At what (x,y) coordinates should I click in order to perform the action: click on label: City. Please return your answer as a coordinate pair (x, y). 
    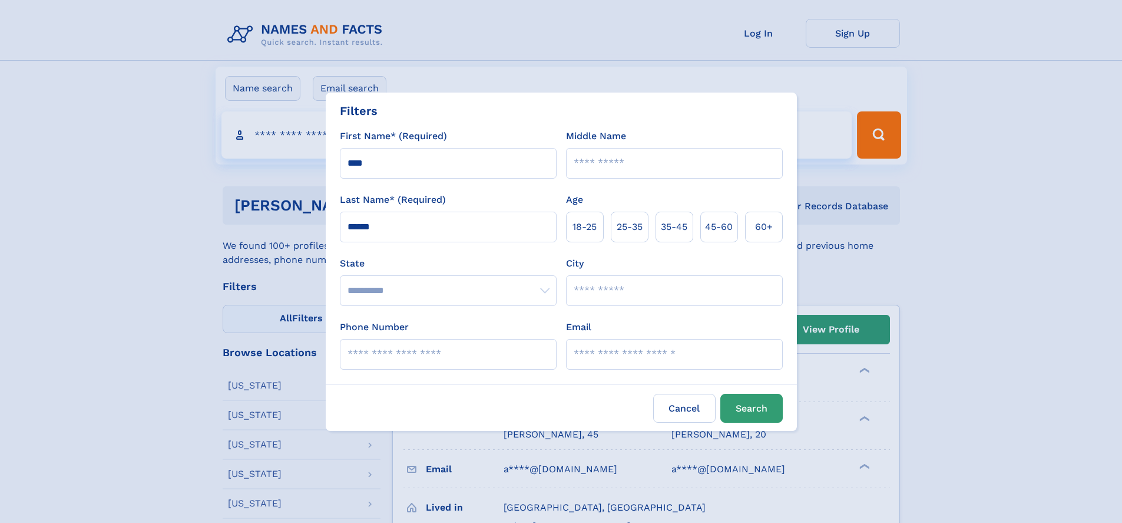
    Looking at the image, I should click on (575, 263).